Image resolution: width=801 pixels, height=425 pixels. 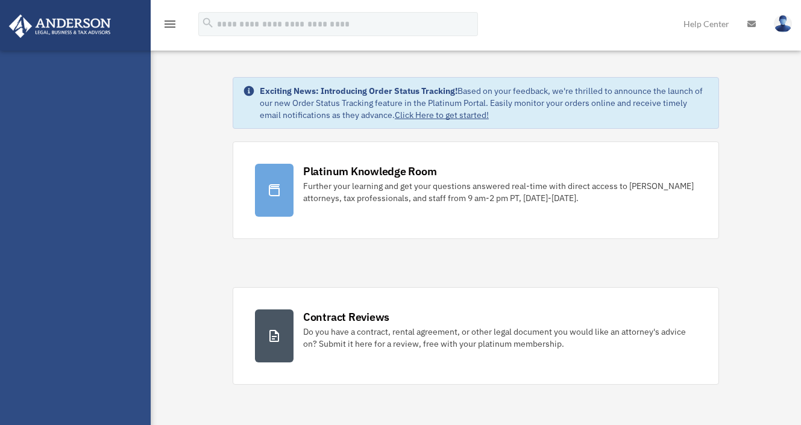 What do you see at coordinates (60, 26) in the screenshot?
I see `img: Anderson Advisors Platinum Portal` at bounding box center [60, 26].